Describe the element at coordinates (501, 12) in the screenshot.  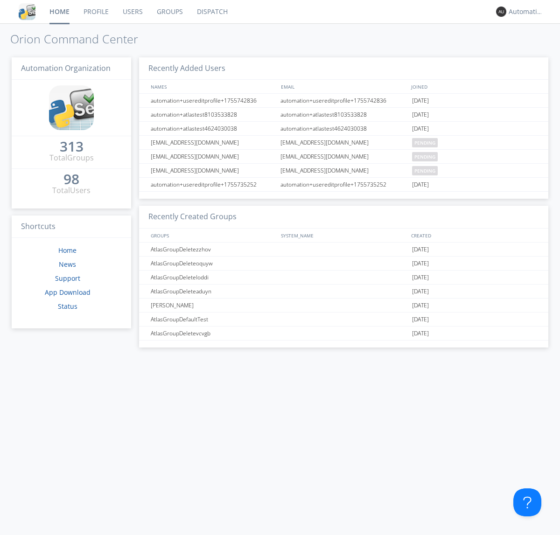
I see `img: 373638.png` at that location.